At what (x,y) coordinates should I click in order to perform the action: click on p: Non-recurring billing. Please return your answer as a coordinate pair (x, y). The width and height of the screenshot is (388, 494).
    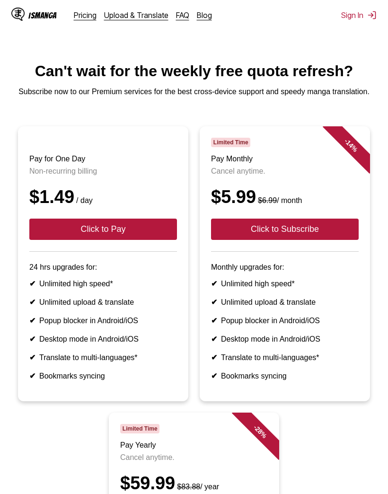
    Looking at the image, I should click on (103, 171).